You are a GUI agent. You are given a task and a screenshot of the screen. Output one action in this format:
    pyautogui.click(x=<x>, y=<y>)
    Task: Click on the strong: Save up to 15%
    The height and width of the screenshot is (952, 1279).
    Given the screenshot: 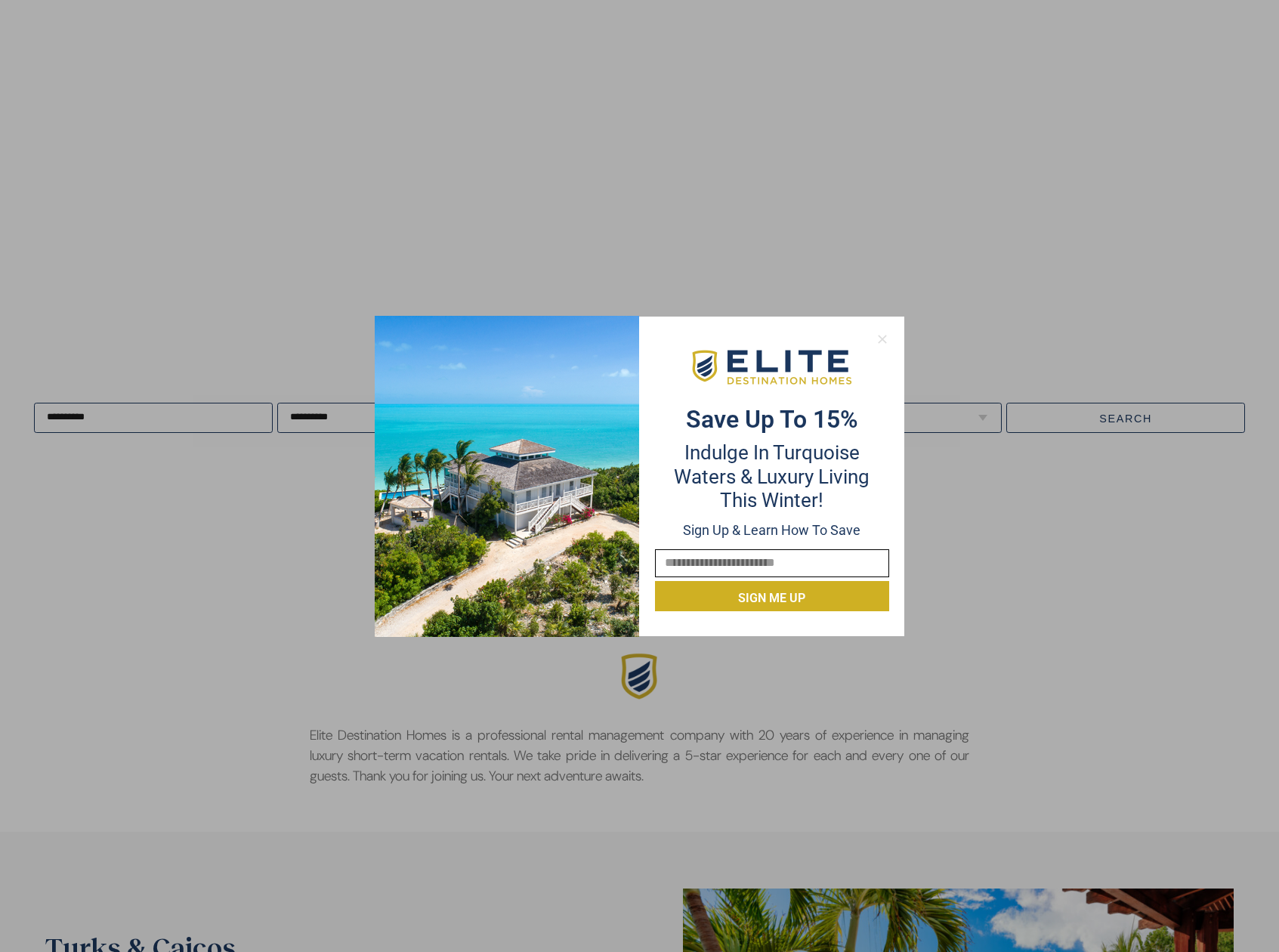 What is the action you would take?
    pyautogui.click(x=772, y=419)
    